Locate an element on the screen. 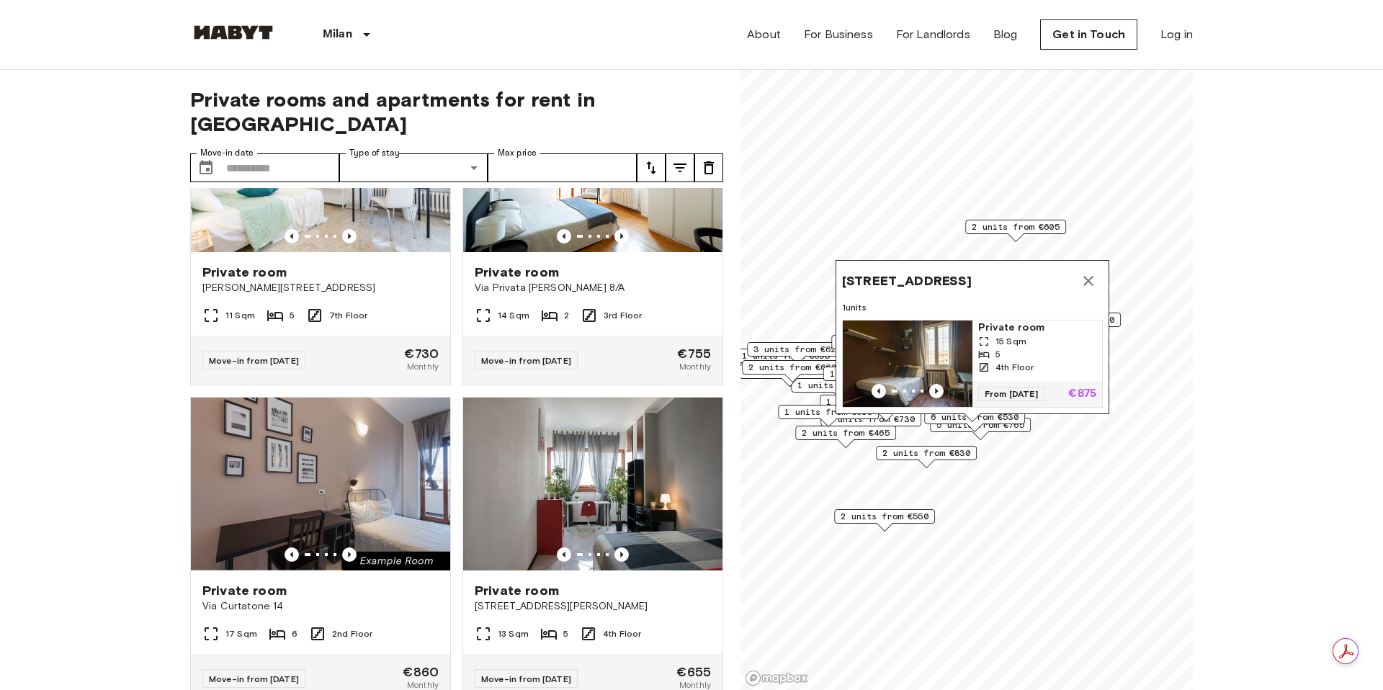 The width and height of the screenshot is (1383, 690). span: 17 Sqm is located at coordinates (241, 634).